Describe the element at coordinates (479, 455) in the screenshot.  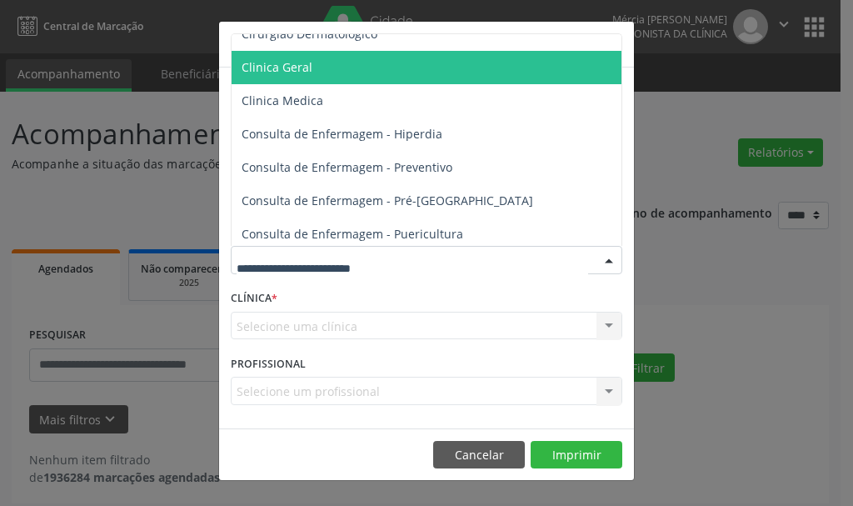
I see `button: Cancelar` at that location.